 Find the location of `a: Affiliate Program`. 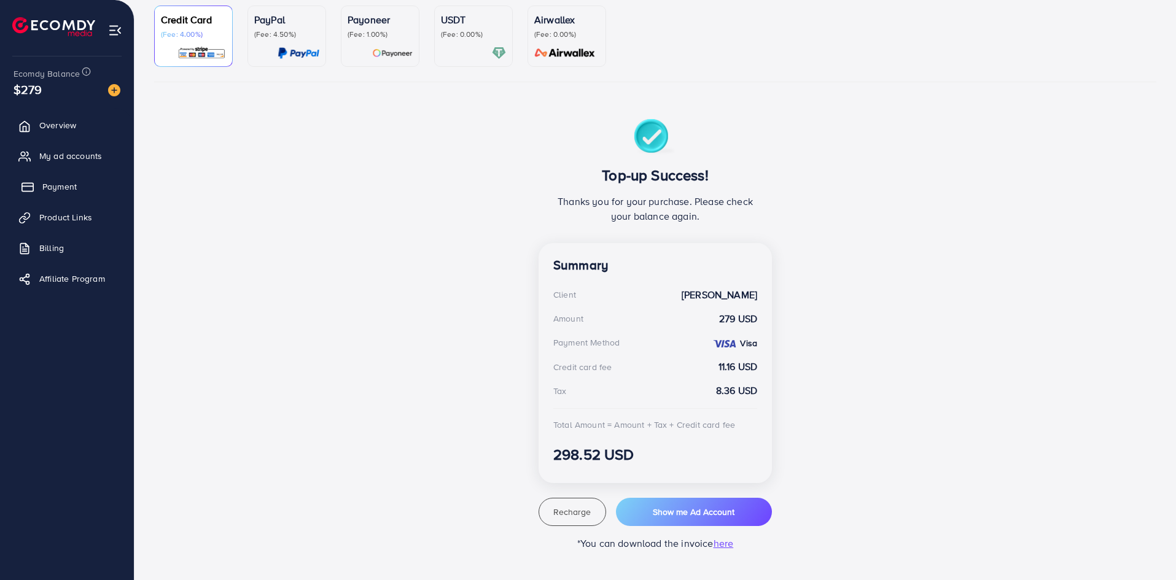

a: Affiliate Program is located at coordinates (67, 279).